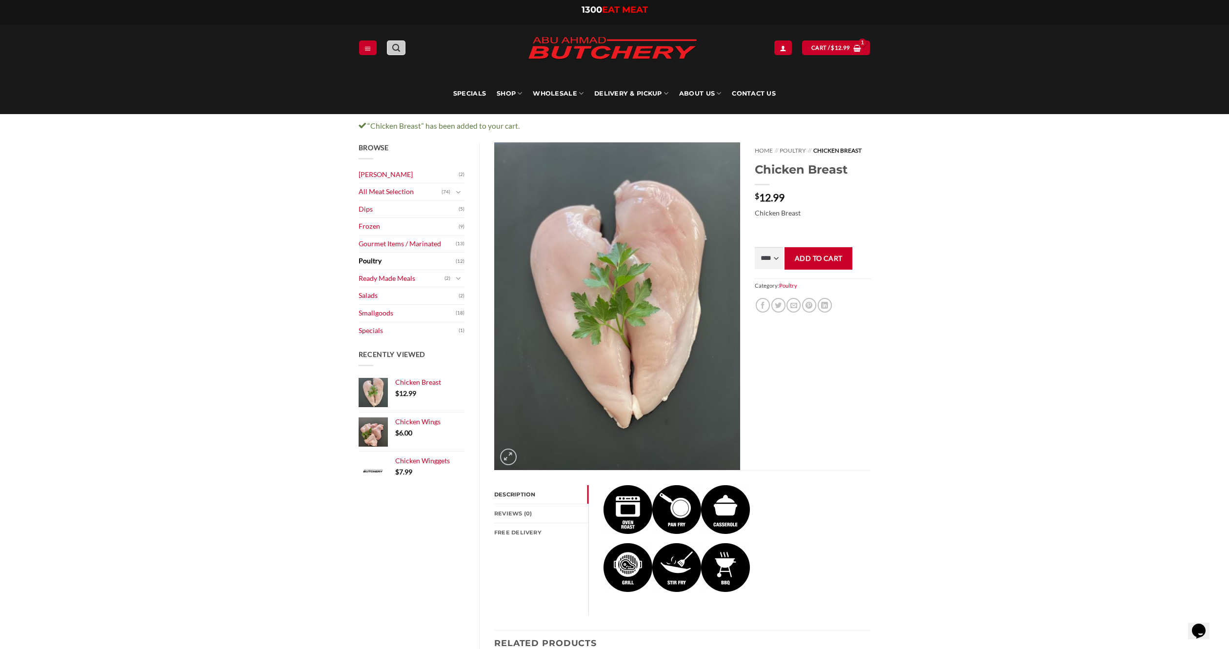  Describe the element at coordinates (462, 227) in the screenshot. I see `span: (9)` at that location.